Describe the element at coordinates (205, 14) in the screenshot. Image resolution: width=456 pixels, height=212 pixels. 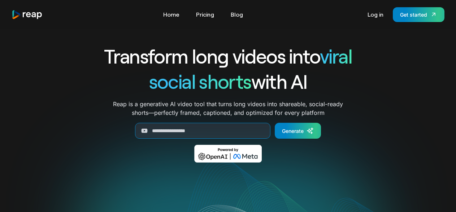
I see `a: Pricing` at that location.